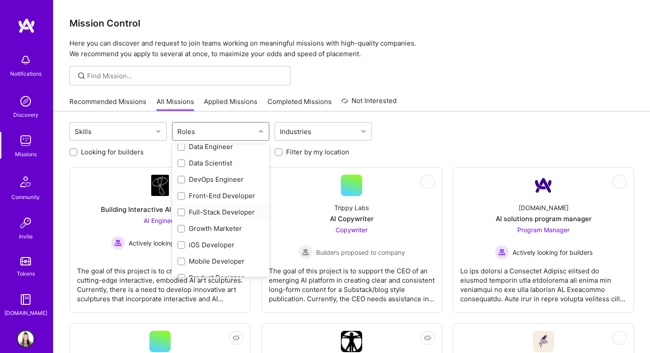 The width and height of the screenshot is (650, 353). What do you see at coordinates (26, 73) in the screenshot?
I see `div: Notifications` at bounding box center [26, 73].